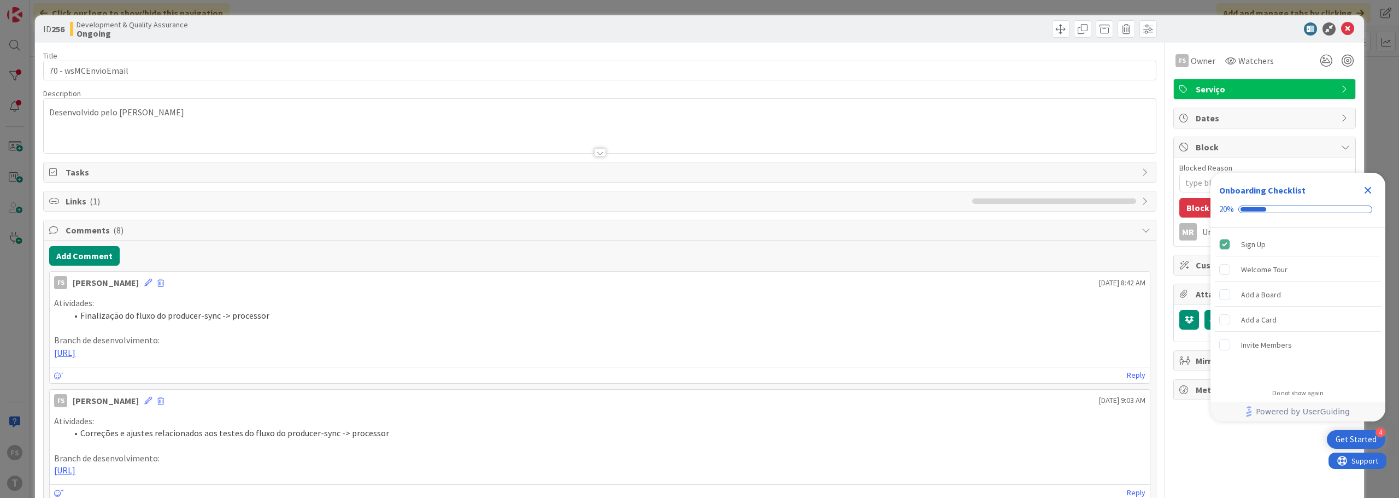 Image resolution: width=1399 pixels, height=498 pixels. Describe the element at coordinates (1266, 265) in the screenshot. I see `span: Custom Fields` at that location.